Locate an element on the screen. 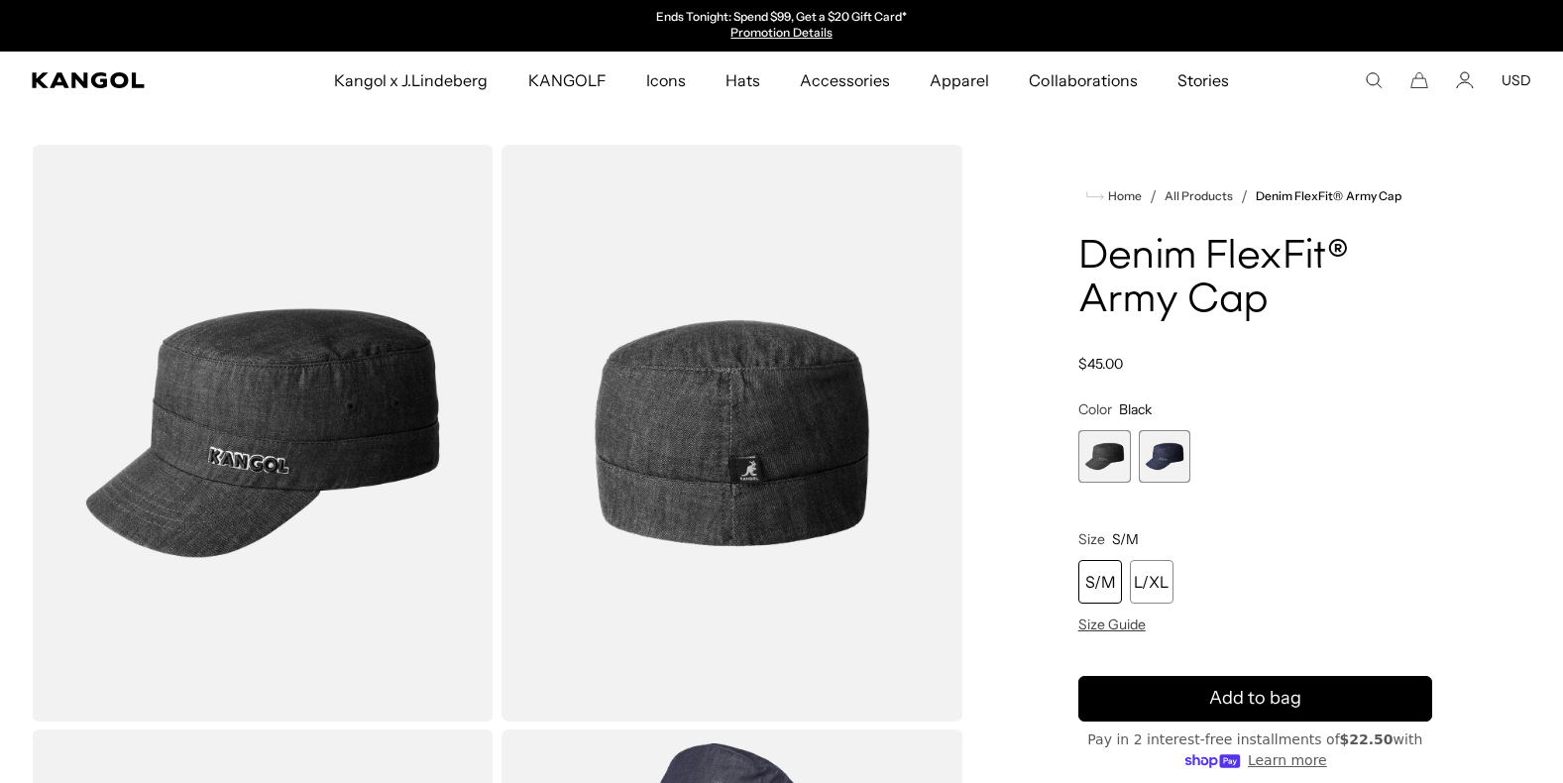 This screenshot has width=1563, height=783. span: Color is located at coordinates (1095, 409).